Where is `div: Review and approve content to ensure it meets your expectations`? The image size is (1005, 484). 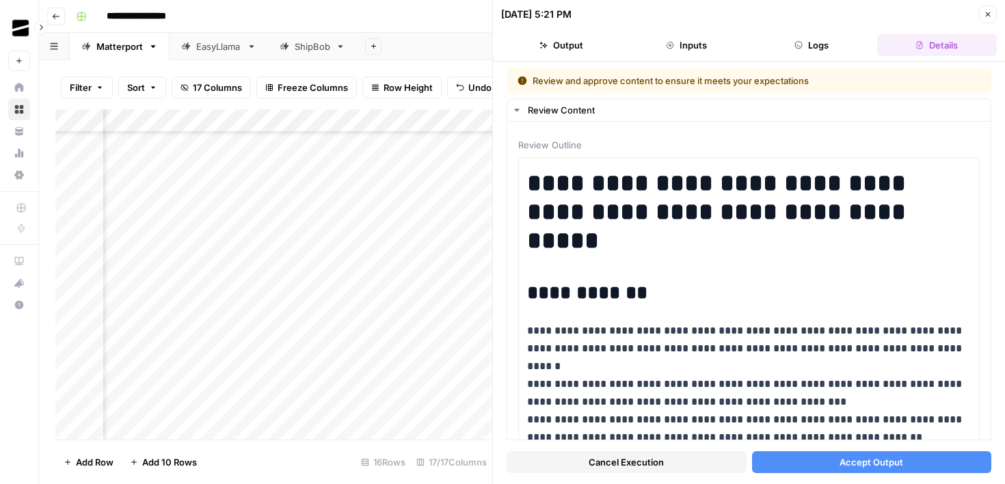
div: Review and approve content to ensure it meets your expectations is located at coordinates (706, 81).